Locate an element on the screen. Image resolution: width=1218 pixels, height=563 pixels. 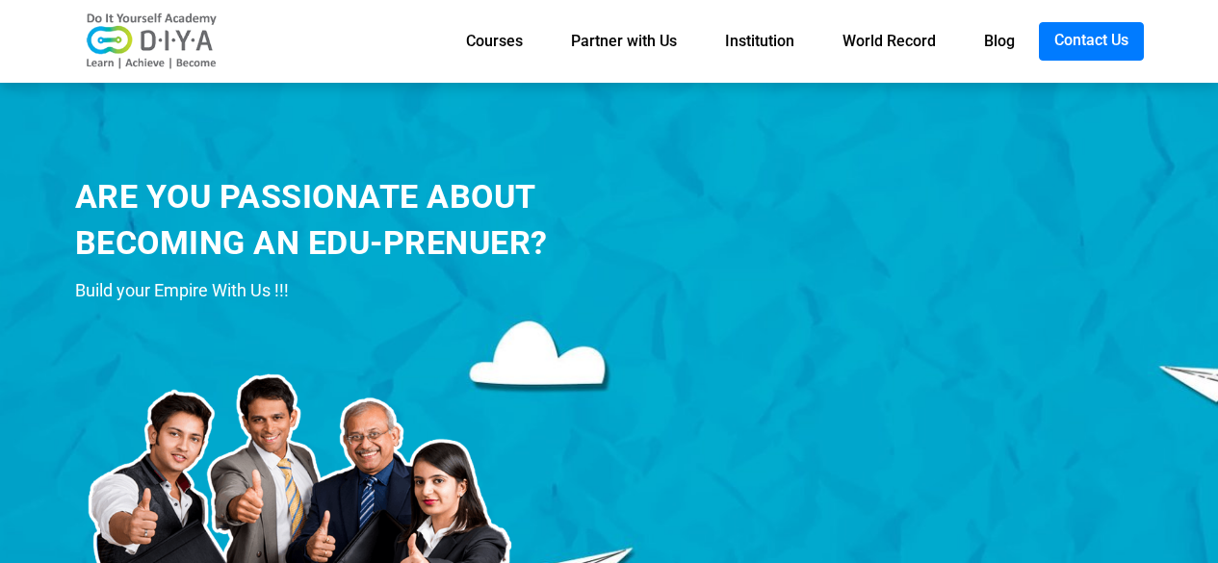
a: Institution is located at coordinates (760, 41).